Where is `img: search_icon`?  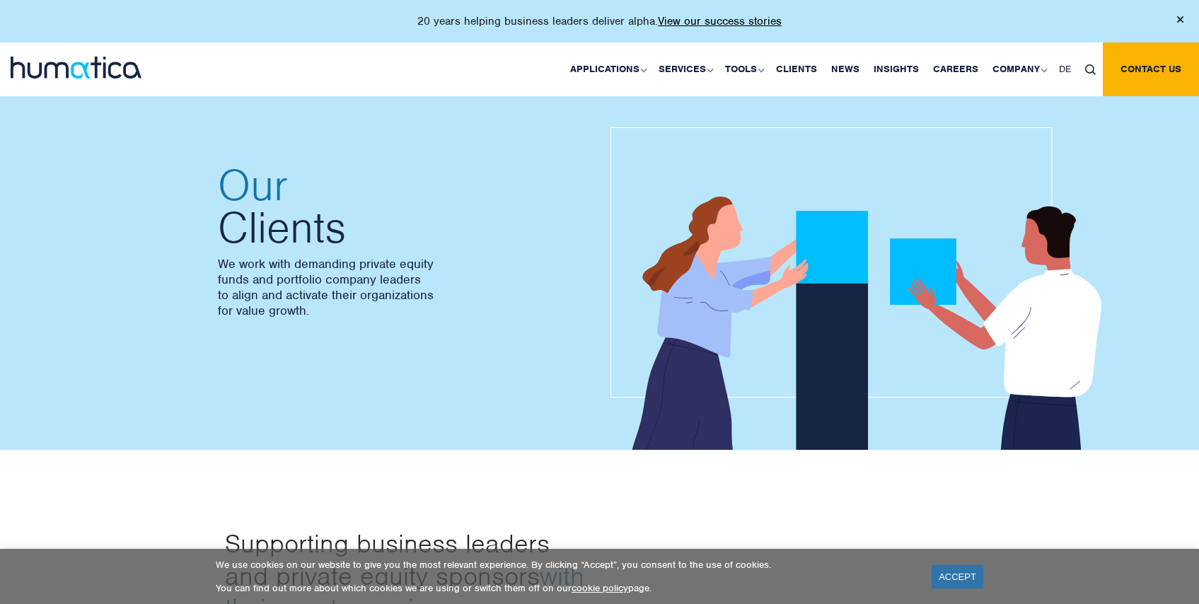 img: search_icon is located at coordinates (1090, 69).